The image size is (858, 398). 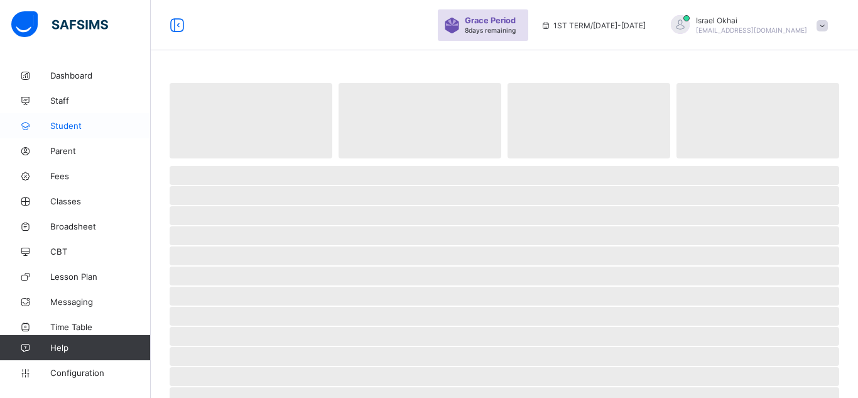 What do you see at coordinates (452, 25) in the screenshot?
I see `img: sticker-purple.71386a28dfed39d6af7621340158ba97.svg` at bounding box center [452, 25].